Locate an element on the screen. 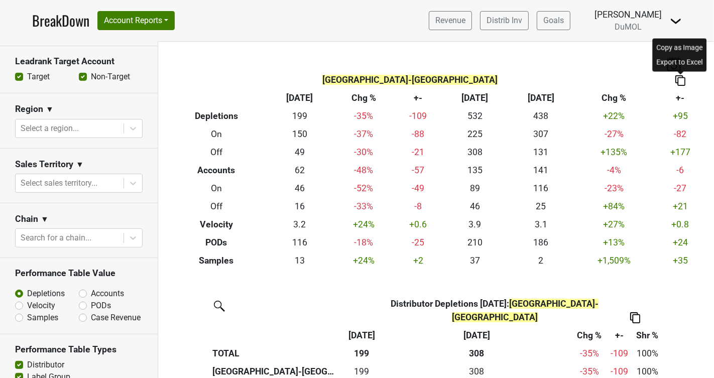  th: &nbsp;: activate to sort column ascending is located at coordinates (276, 335).